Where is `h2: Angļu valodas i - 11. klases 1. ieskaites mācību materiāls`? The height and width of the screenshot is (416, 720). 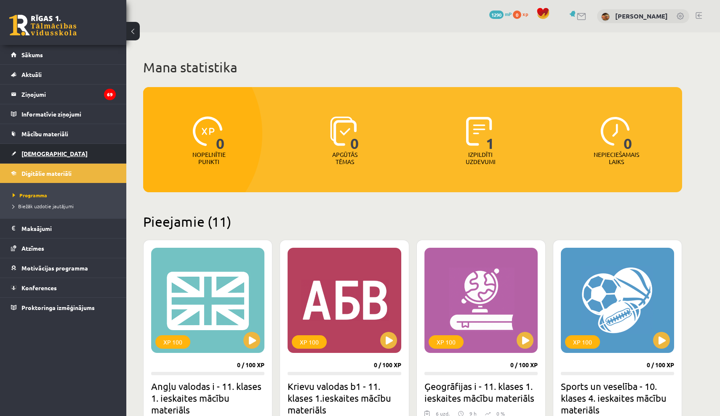 h2: Angļu valodas i - 11. klases 1. ieskaites mācību materiāls is located at coordinates (207, 398).